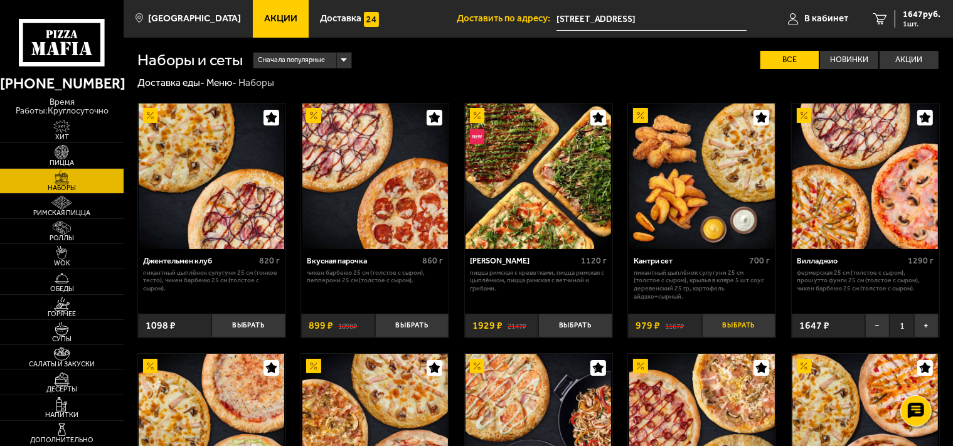 This screenshot has width=953, height=446. What do you see at coordinates (690, 260) in the screenshot?
I see `div: Кантри сет` at bounding box center [690, 260].